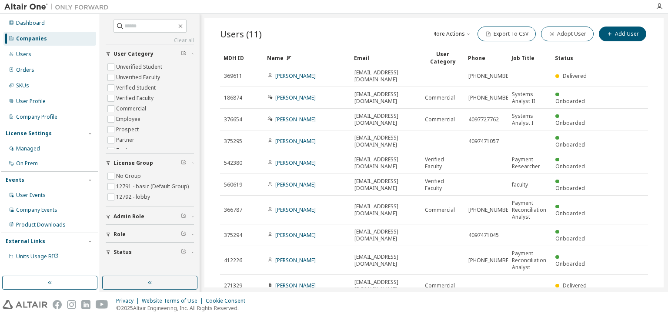  What do you see at coordinates (530, 98) in the screenshot?
I see `span: Systems Analyst II` at bounding box center [530, 98].